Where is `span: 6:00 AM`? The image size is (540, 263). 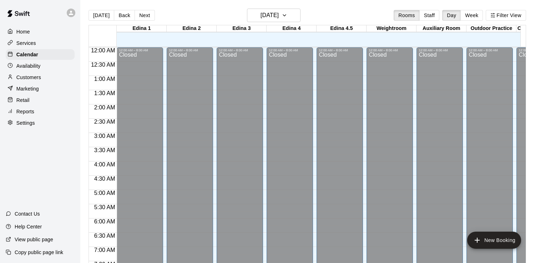 span: 6:00 AM is located at coordinates (105, 222).